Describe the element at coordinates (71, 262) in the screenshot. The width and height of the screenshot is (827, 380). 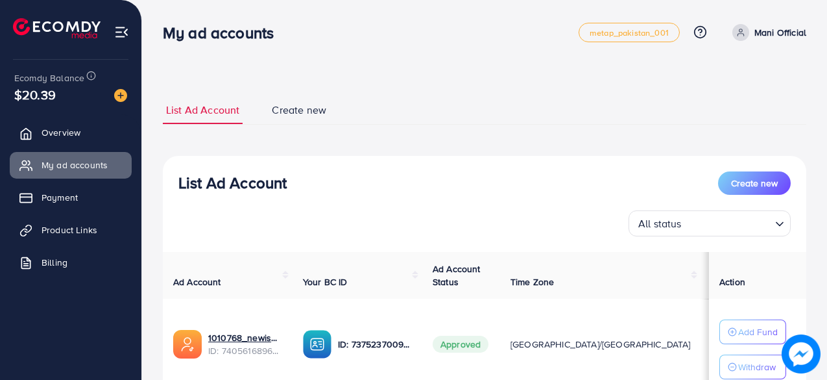
I see `a: Billing` at that location.